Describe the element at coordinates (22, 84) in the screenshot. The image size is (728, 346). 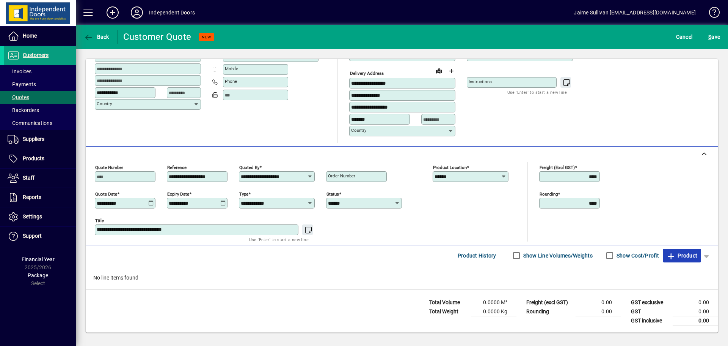
I see `span: Payments` at that location.